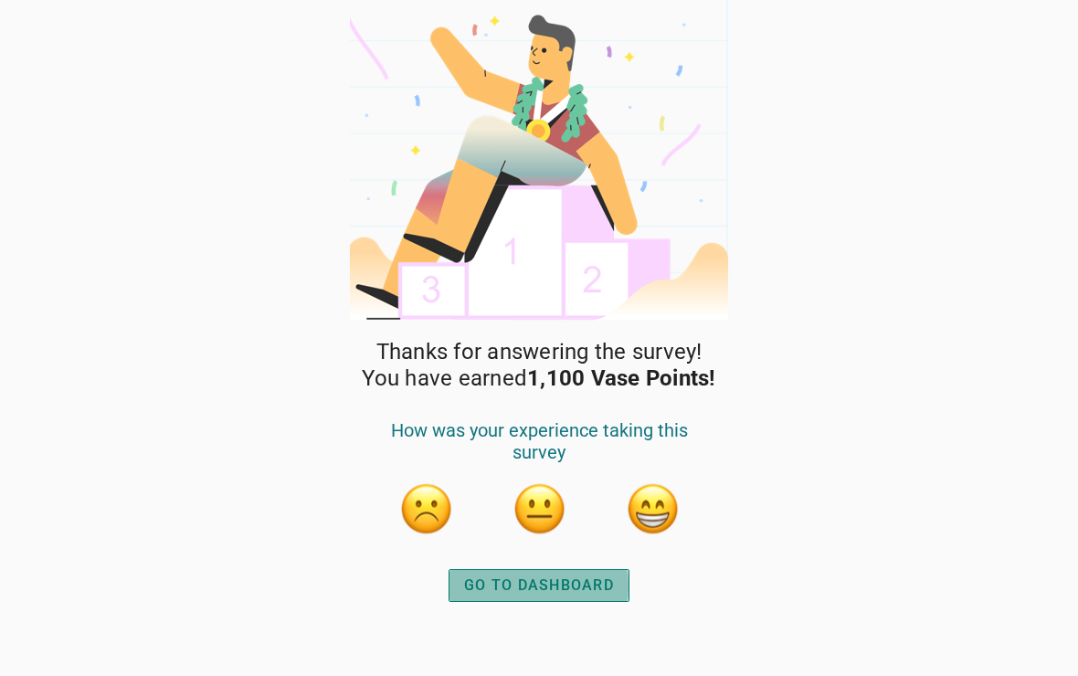 Image resolution: width=1078 pixels, height=676 pixels. I want to click on strong: 1,100 Vase Points!, so click(621, 378).